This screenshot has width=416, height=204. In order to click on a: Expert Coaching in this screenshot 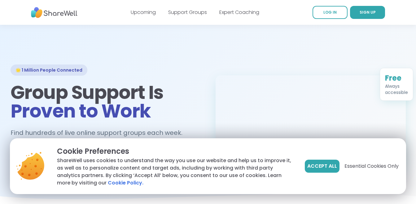, I will do `click(239, 12)`.